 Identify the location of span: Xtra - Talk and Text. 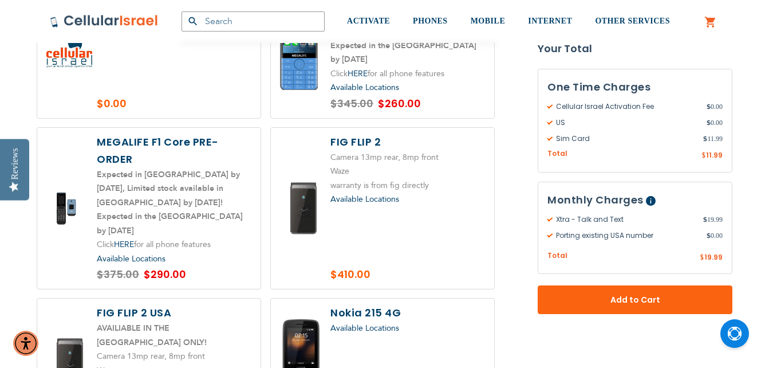
(626, 219).